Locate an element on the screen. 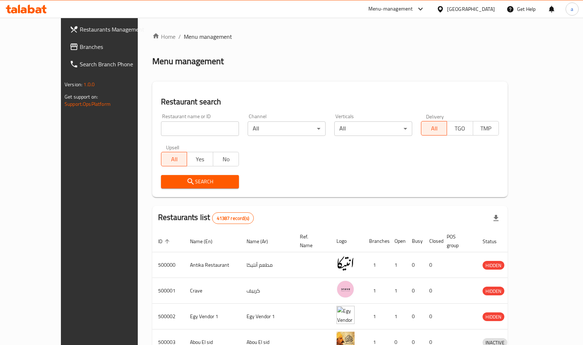 The width and height of the screenshot is (583, 345). th: Closed is located at coordinates (432, 241).